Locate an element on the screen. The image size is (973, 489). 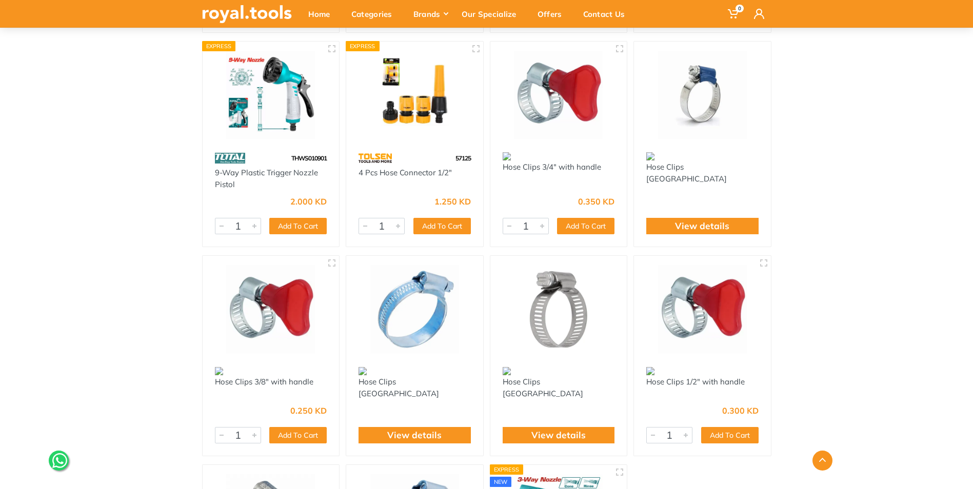
img: 64.webp is located at coordinates (375, 158).